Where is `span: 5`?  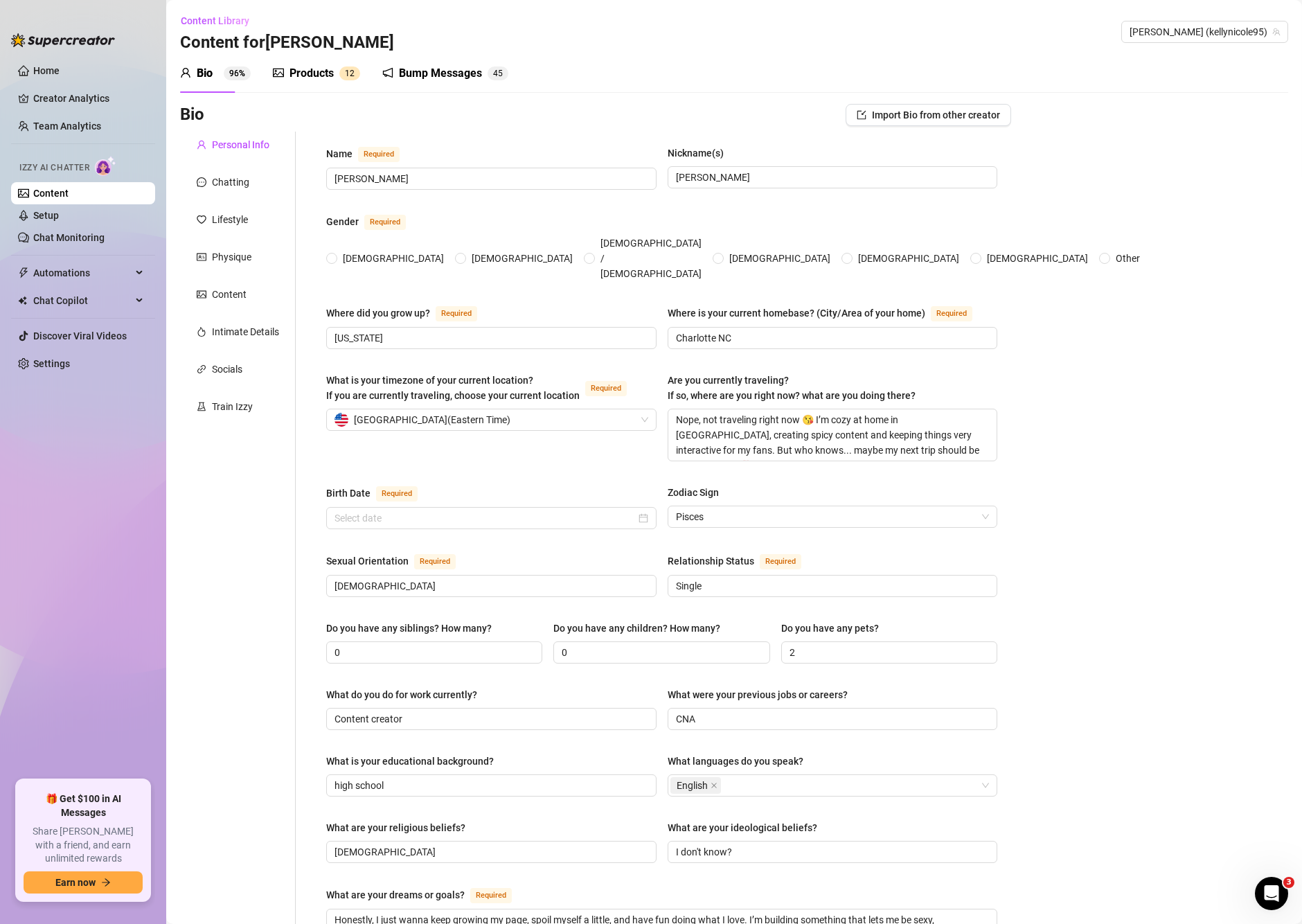 span: 5 is located at coordinates (500, 74).